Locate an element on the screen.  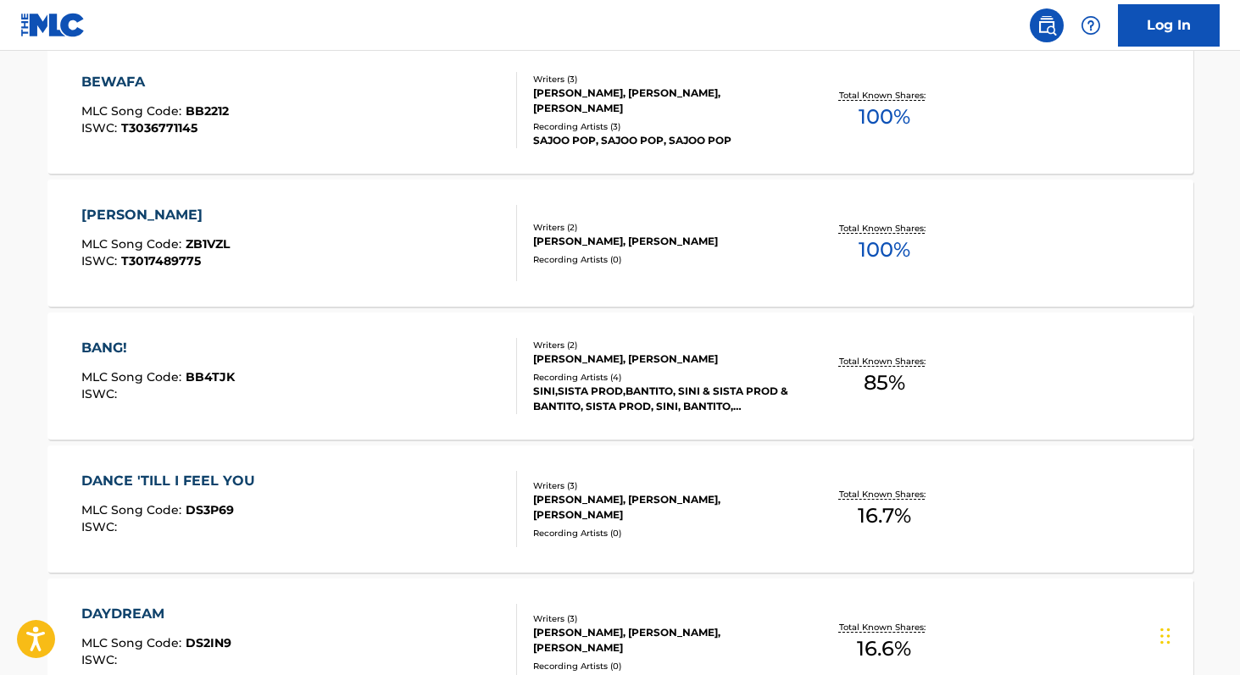
div: Recording Artists ( 4 ) is located at coordinates (661, 377).